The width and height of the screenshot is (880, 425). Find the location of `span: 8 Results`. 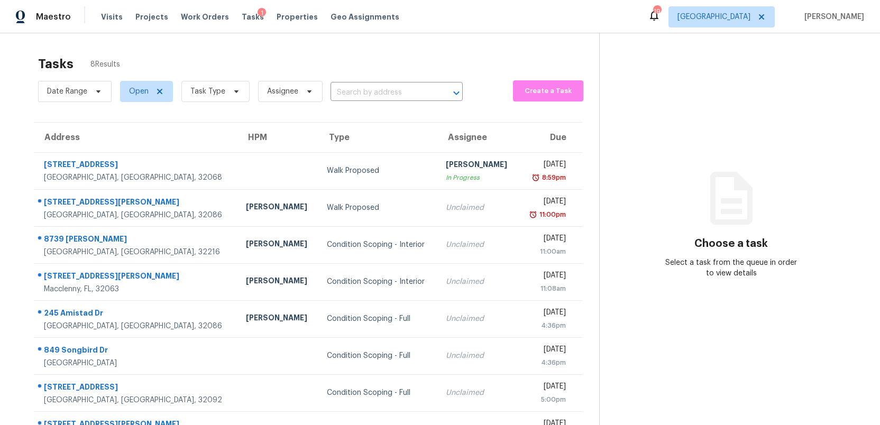

span: 8 Results is located at coordinates (105, 64).